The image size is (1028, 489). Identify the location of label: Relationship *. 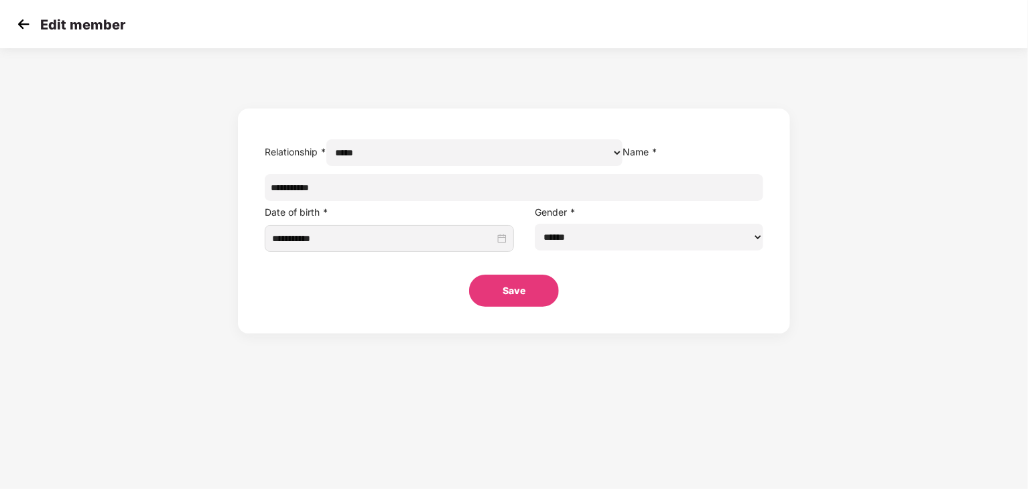
(296, 151).